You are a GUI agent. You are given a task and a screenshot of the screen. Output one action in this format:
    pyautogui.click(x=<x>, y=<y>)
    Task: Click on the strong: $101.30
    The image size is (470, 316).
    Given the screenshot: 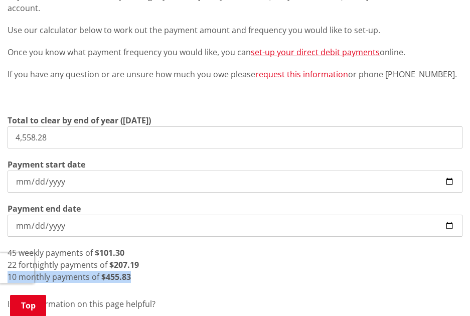 What is the action you would take?
    pyautogui.click(x=109, y=253)
    